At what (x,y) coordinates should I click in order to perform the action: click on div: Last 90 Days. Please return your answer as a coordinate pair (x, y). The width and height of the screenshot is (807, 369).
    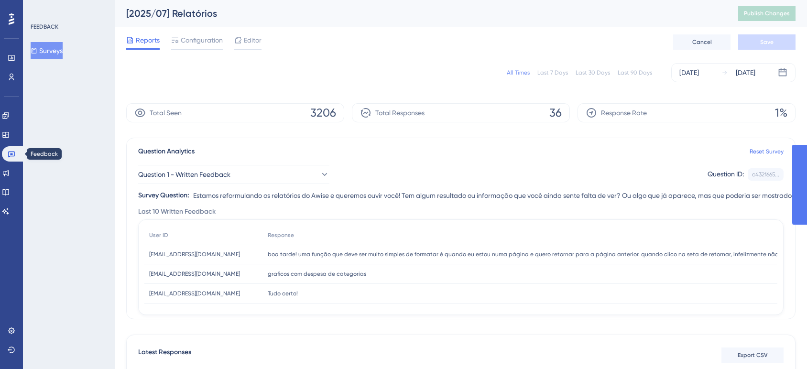
    Looking at the image, I should click on (635, 73).